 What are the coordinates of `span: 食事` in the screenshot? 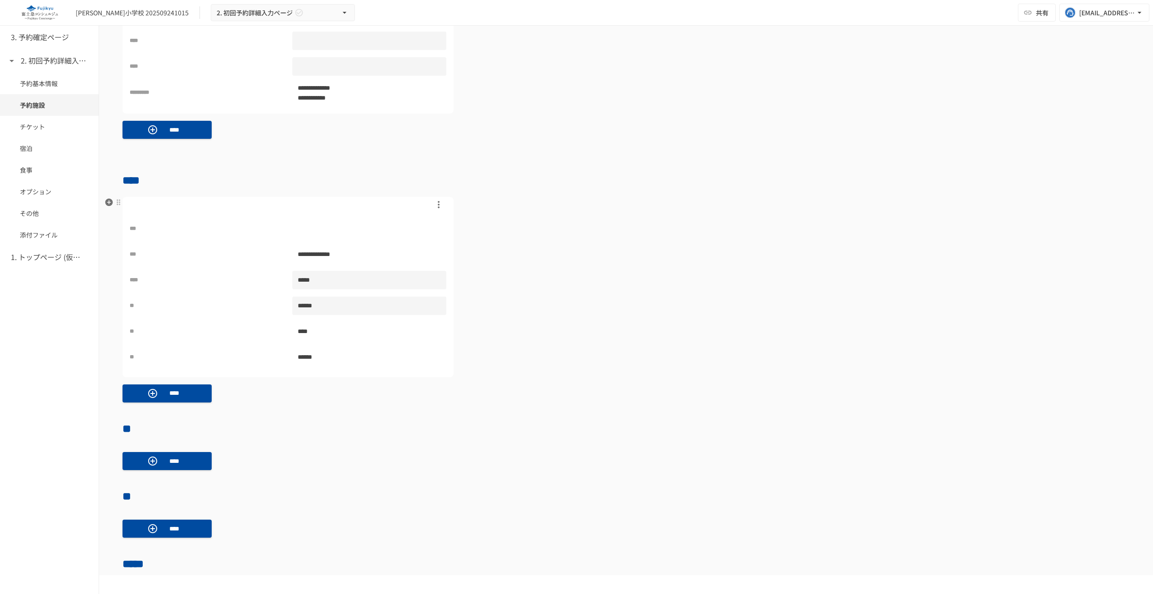 It's located at (49, 170).